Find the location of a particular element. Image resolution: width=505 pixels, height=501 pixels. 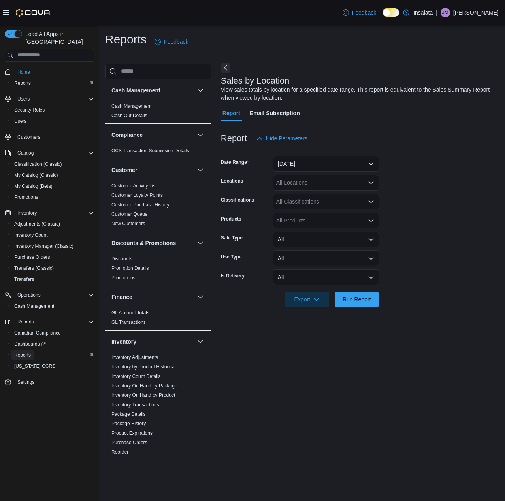

button: Adjustments (Classic) is located at coordinates (53, 224).